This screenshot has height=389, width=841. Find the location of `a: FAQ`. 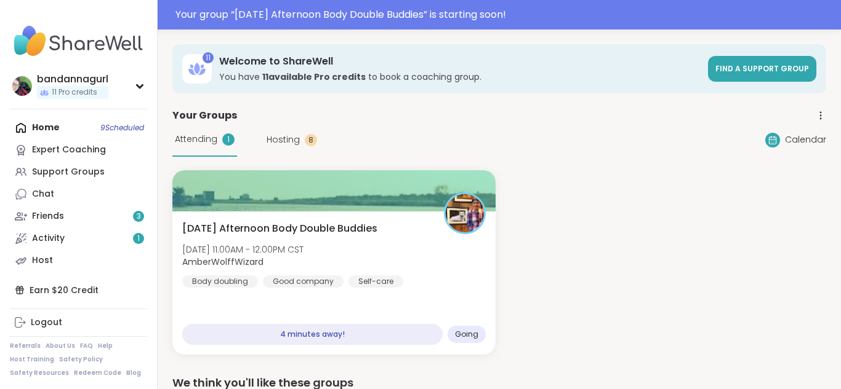

a: FAQ is located at coordinates (86, 346).